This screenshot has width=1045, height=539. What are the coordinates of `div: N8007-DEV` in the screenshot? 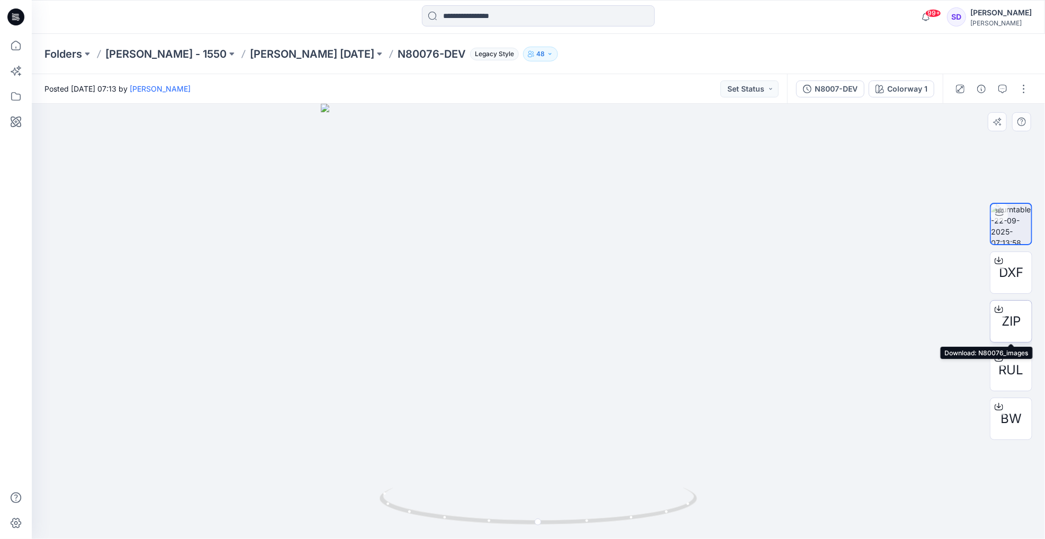 It's located at (836, 89).